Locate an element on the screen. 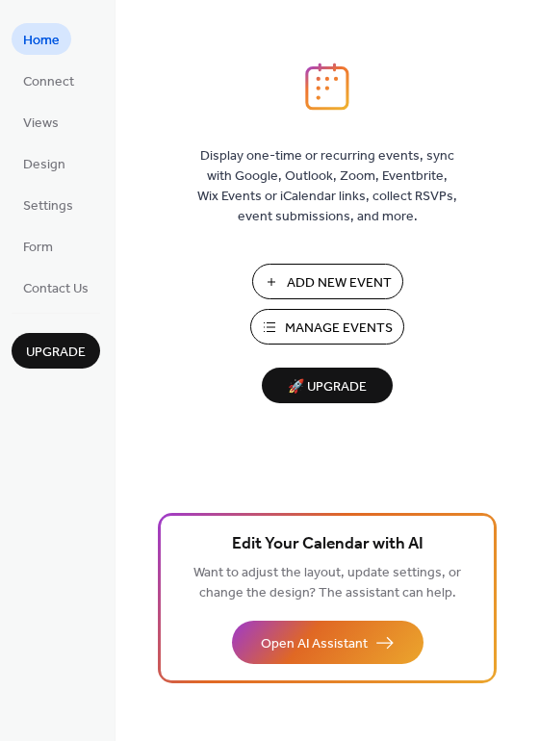  span: Contact Us is located at coordinates (56, 289).